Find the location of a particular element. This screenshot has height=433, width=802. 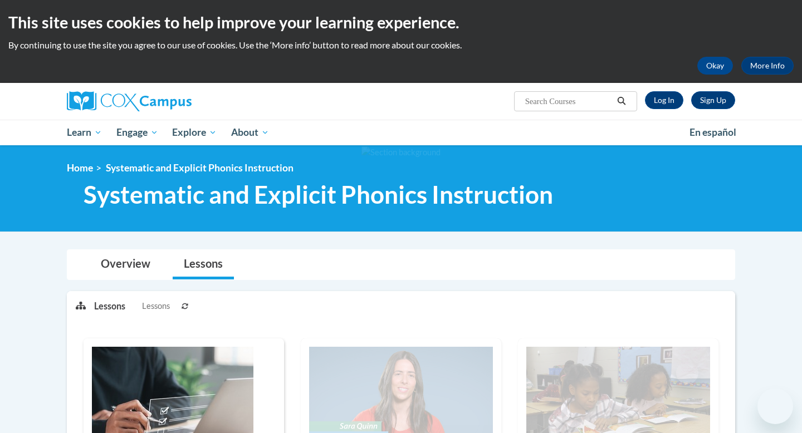

span: Explore is located at coordinates (194, 133).